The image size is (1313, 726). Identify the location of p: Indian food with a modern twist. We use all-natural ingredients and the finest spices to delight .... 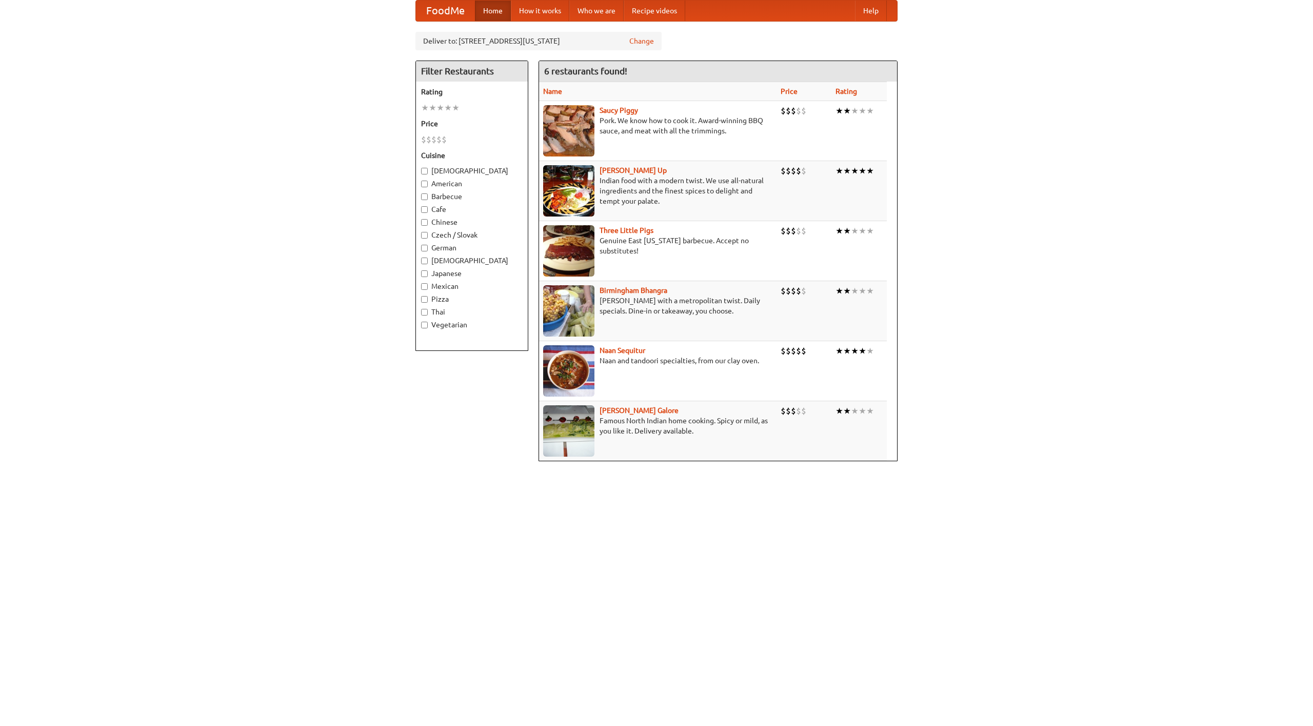
(658, 191).